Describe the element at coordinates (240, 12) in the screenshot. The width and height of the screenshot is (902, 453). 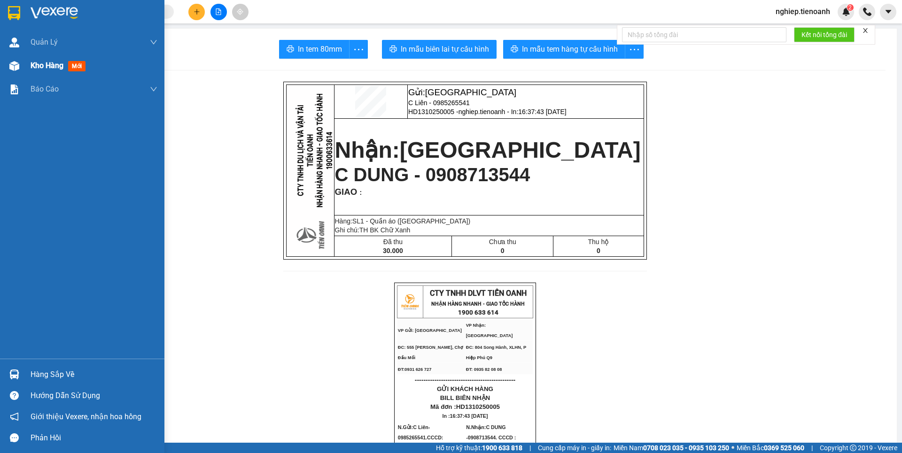
I see `span: aim` at that location.